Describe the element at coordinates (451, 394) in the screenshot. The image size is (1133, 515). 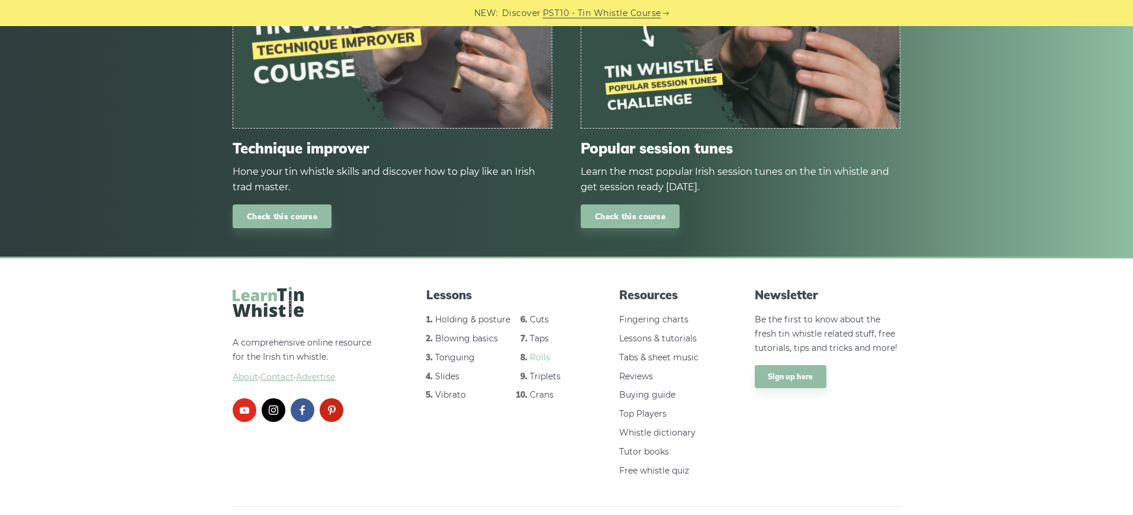
I see `a: Vibrato` at that location.